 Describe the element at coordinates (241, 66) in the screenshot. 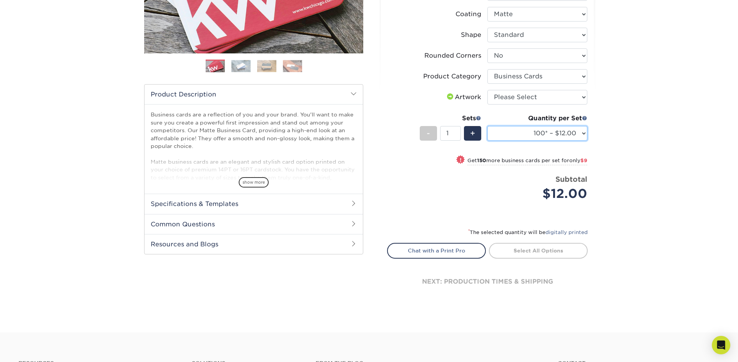

I see `img: Business Cards 02` at that location.